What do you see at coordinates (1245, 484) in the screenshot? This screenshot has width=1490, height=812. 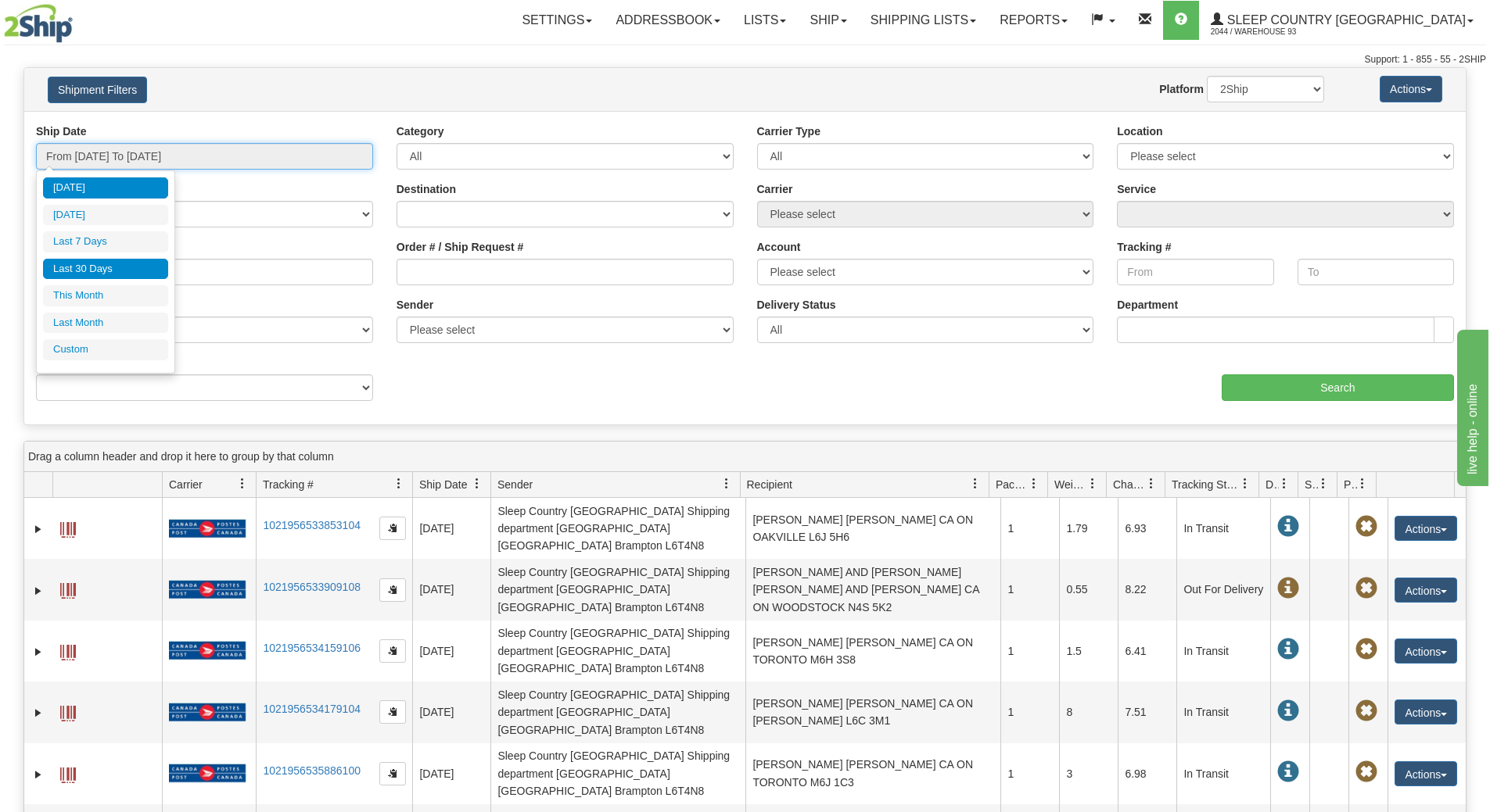 I see `a: Tracking Status filter column settings` at bounding box center [1245, 484].